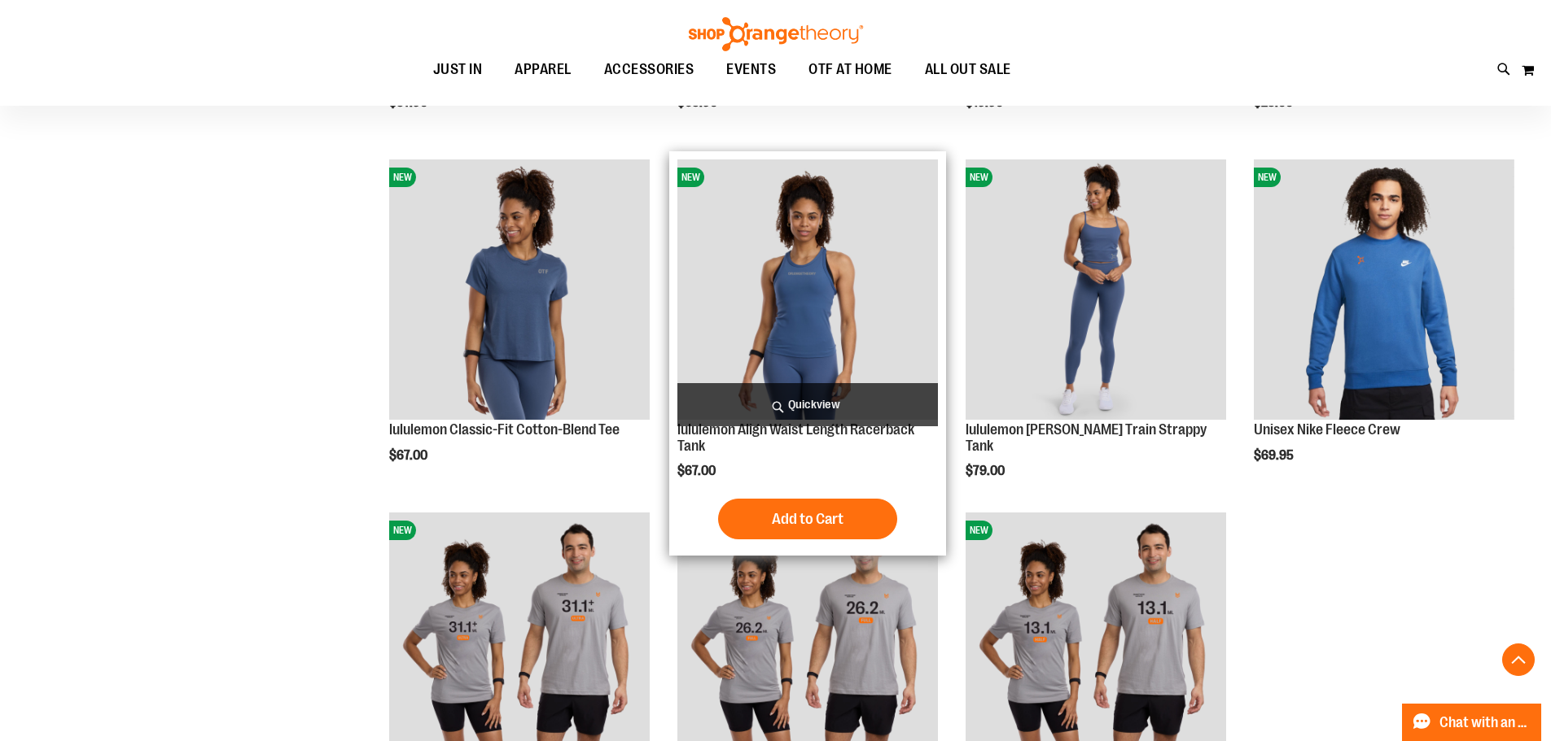 The height and width of the screenshot is (741, 1551). Describe the element at coordinates (1327, 430) in the screenshot. I see `a: Unisex Nike Fleece Crew` at that location.